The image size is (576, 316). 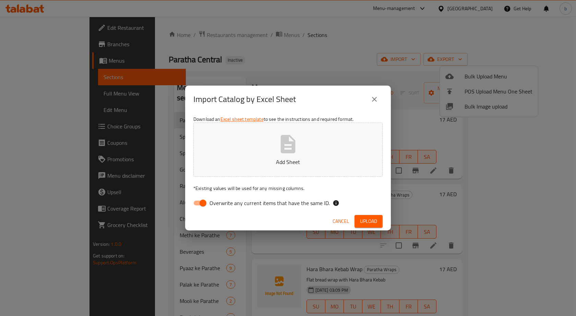 What do you see at coordinates (336, 203) in the screenshot?
I see `svg: If the overwrite option isn't selected, then the items that match an existing ID will be ignored ...` at bounding box center [336, 203].